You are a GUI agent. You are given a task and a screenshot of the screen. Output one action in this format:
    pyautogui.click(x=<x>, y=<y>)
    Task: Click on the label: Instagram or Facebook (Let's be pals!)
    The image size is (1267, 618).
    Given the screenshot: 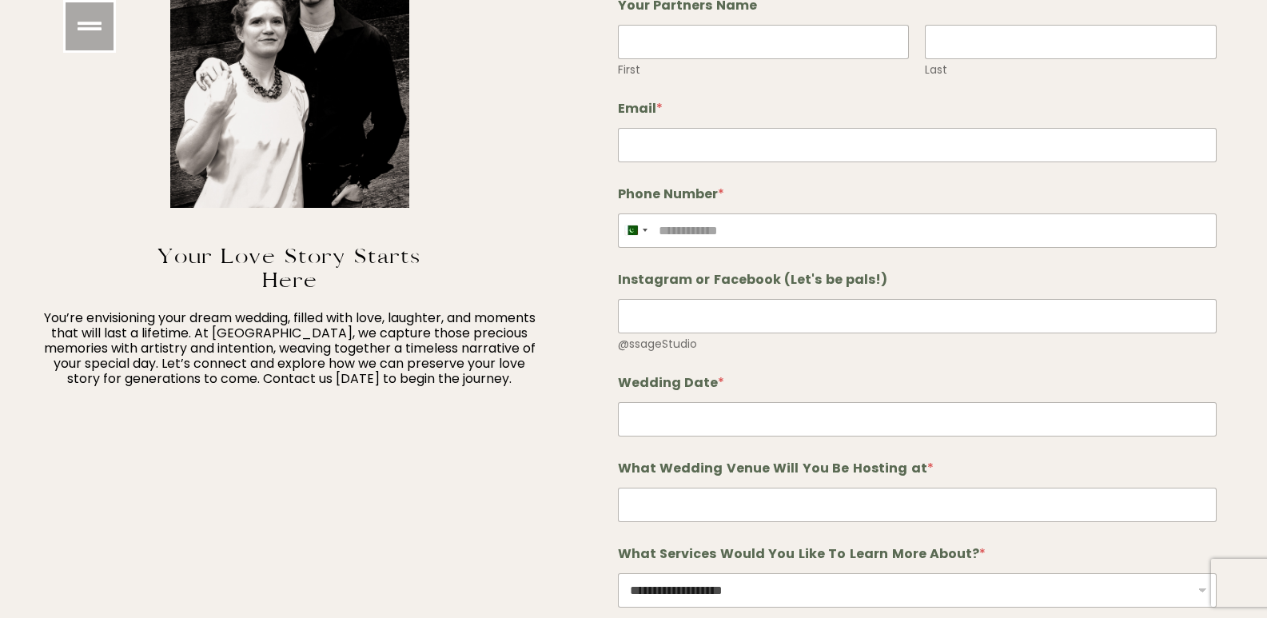 What is the action you would take?
    pyautogui.click(x=917, y=279)
    